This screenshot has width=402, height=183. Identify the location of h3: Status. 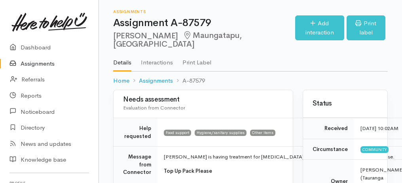
(345, 104).